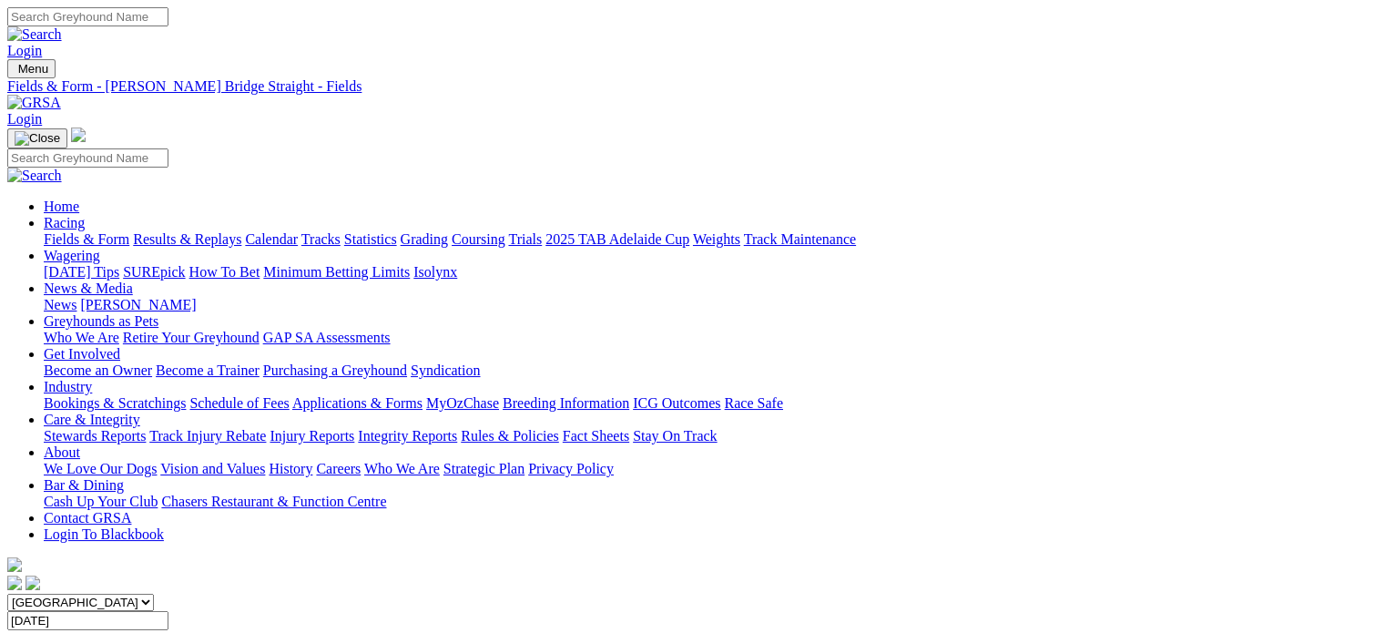  What do you see at coordinates (338, 468) in the screenshot?
I see `a: Careers` at bounding box center [338, 468].